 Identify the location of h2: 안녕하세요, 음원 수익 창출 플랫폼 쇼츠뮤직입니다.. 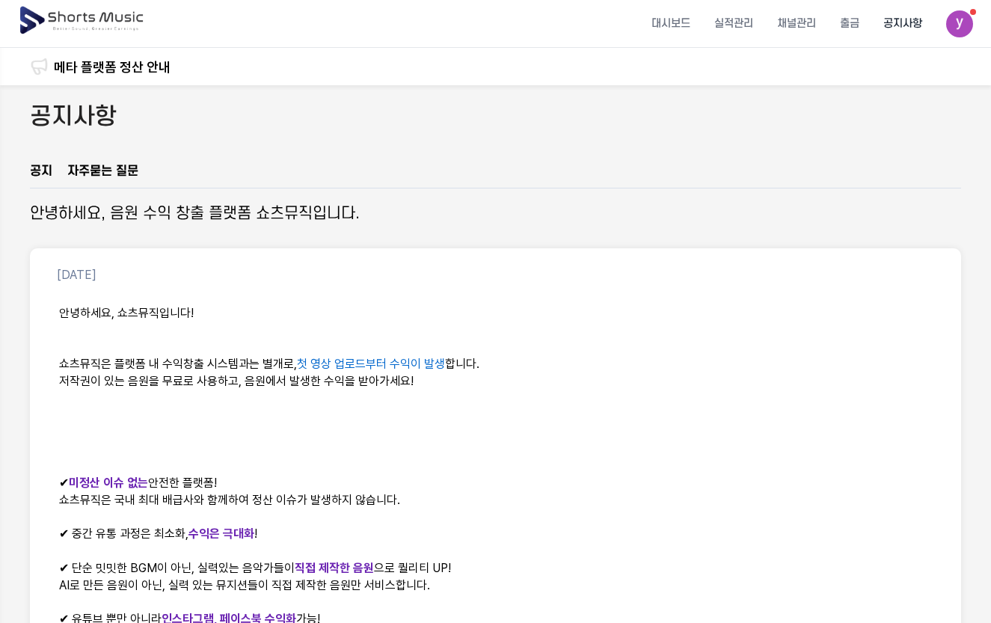
(195, 214).